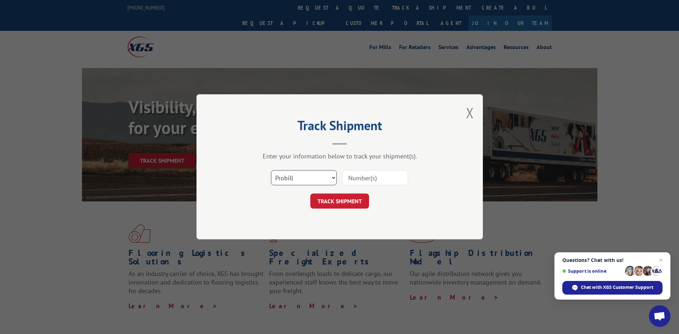 The width and height of the screenshot is (679, 334). I want to click on div: Open chat, so click(659, 316).